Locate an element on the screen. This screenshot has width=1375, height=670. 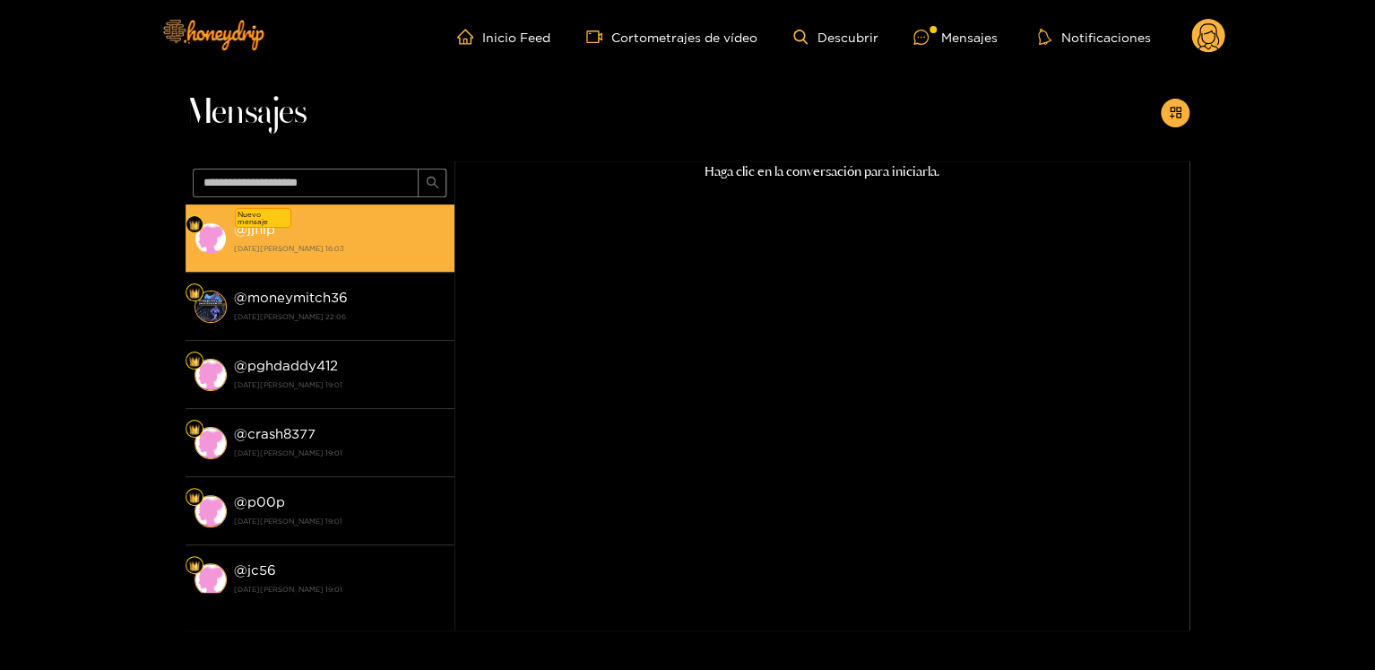
a: Cortometrajes de vídeo is located at coordinates (671, 37).